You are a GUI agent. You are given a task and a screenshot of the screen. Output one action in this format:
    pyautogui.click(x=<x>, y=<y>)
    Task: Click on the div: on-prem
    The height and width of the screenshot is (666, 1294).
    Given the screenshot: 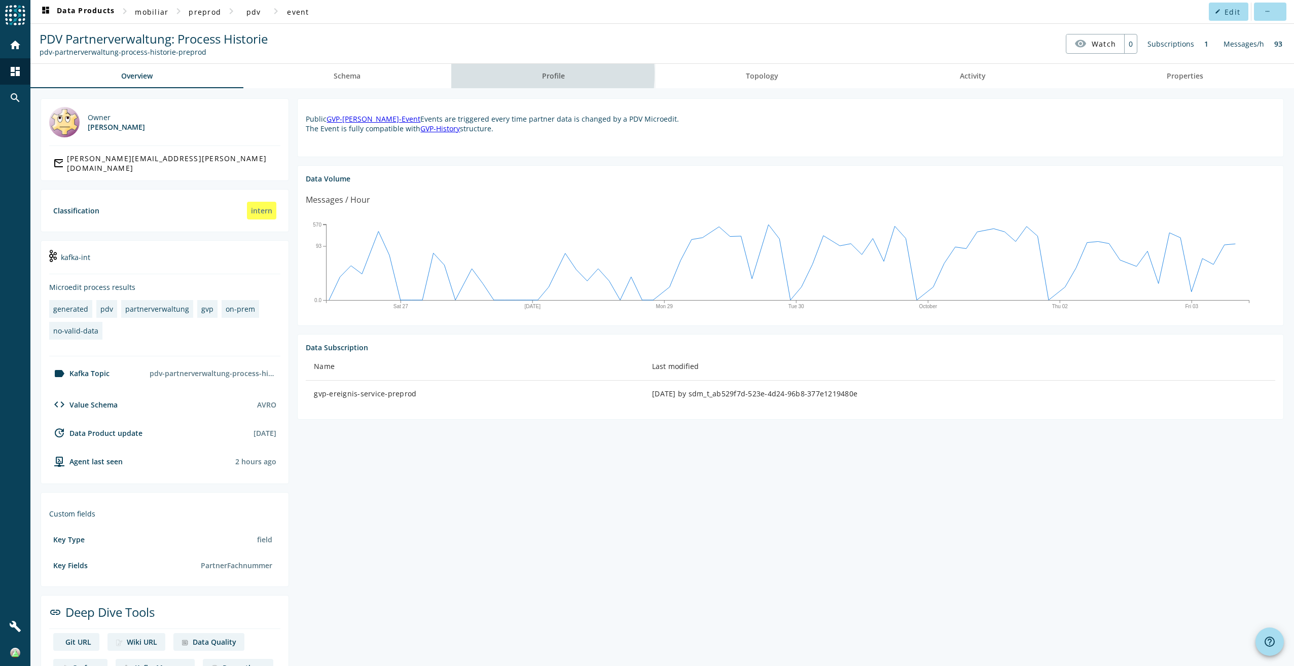 What is the action you would take?
    pyautogui.click(x=240, y=309)
    